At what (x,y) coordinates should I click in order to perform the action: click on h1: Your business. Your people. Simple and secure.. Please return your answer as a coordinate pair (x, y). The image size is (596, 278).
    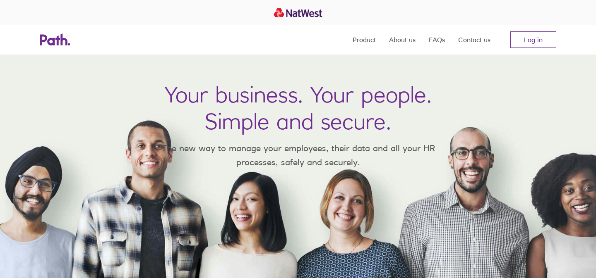
    Looking at the image, I should click on (298, 108).